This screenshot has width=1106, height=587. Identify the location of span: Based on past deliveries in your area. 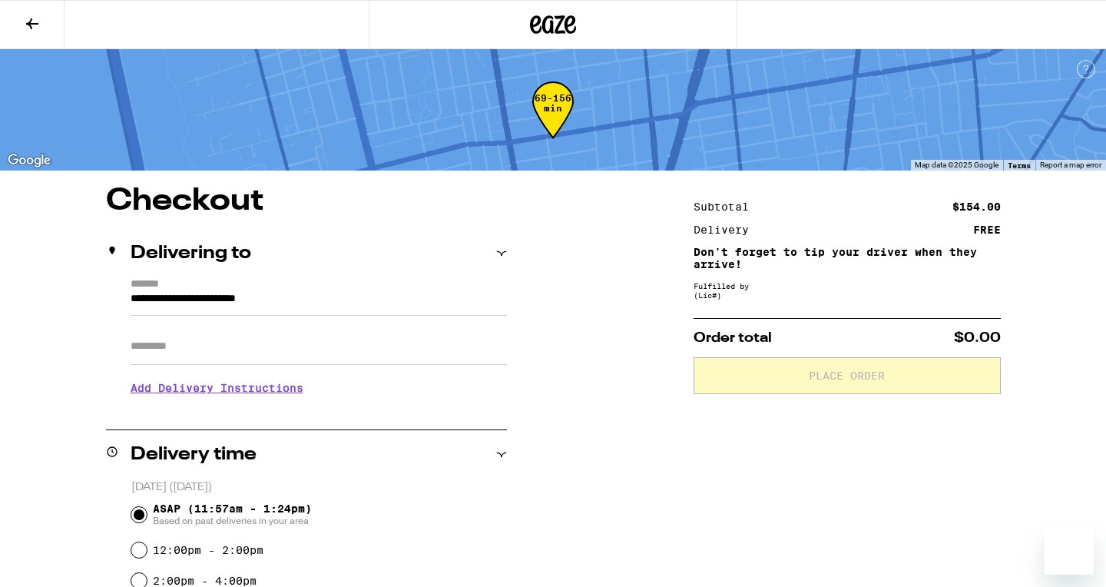
(232, 521).